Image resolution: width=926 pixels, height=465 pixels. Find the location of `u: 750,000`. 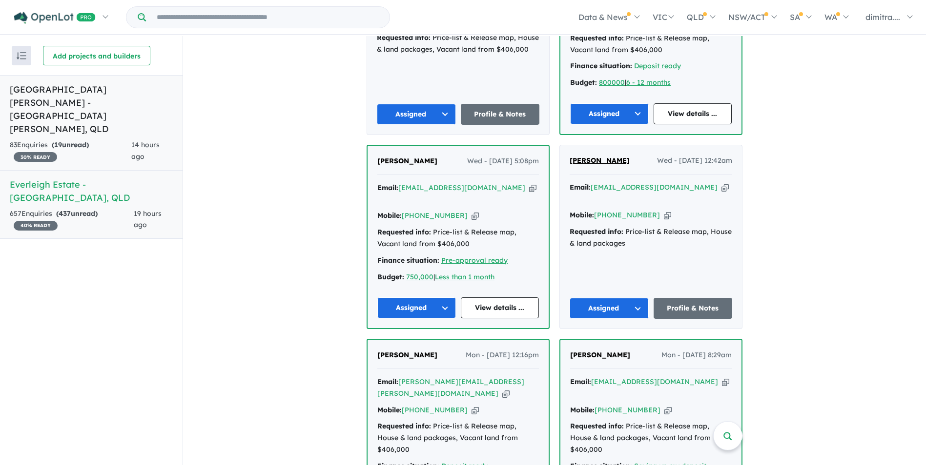

u: 750,000 is located at coordinates (420, 277).